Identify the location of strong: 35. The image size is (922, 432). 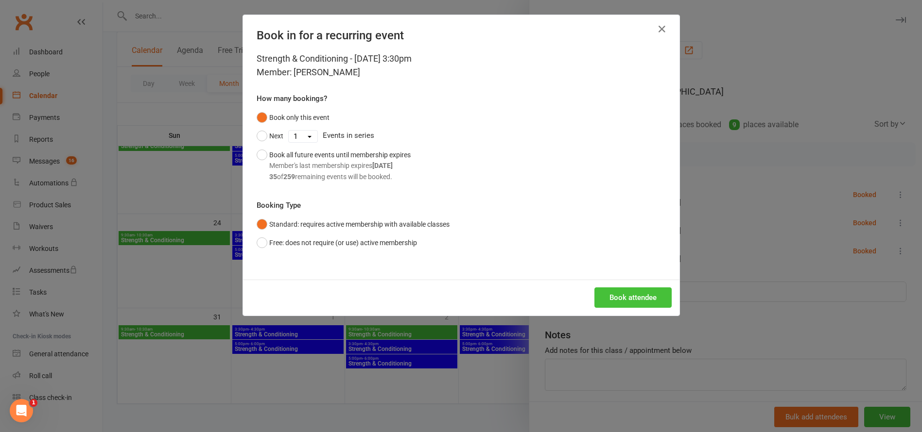
(273, 177).